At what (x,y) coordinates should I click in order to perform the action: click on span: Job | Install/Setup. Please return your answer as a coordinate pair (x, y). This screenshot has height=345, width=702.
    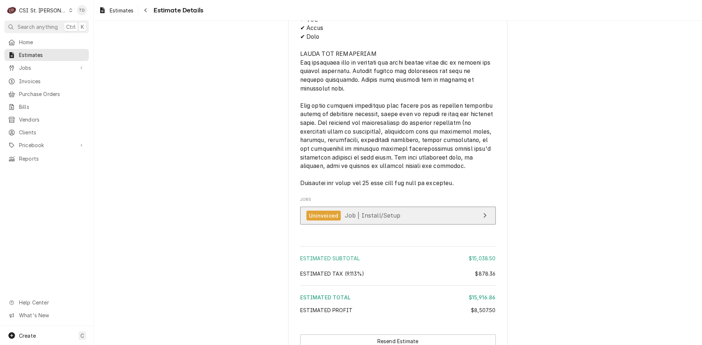
    Looking at the image, I should click on (372, 216).